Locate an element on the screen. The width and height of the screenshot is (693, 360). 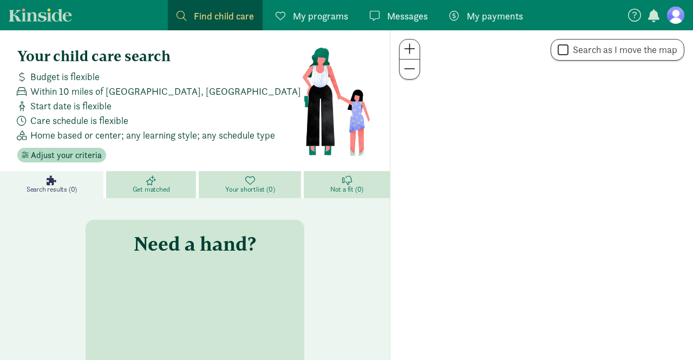
a: Kinside is located at coordinates (40, 15).